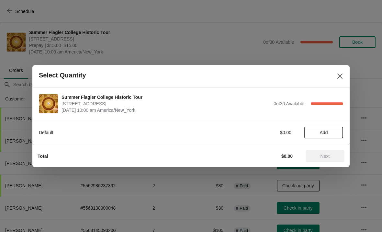  Describe the element at coordinates (166, 97) in the screenshot. I see `span: Summer Flagler College Historic Tour` at that location.